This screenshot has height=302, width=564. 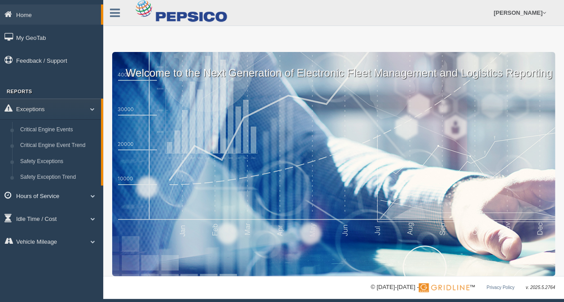 I want to click on img: Gridline, so click(x=444, y=288).